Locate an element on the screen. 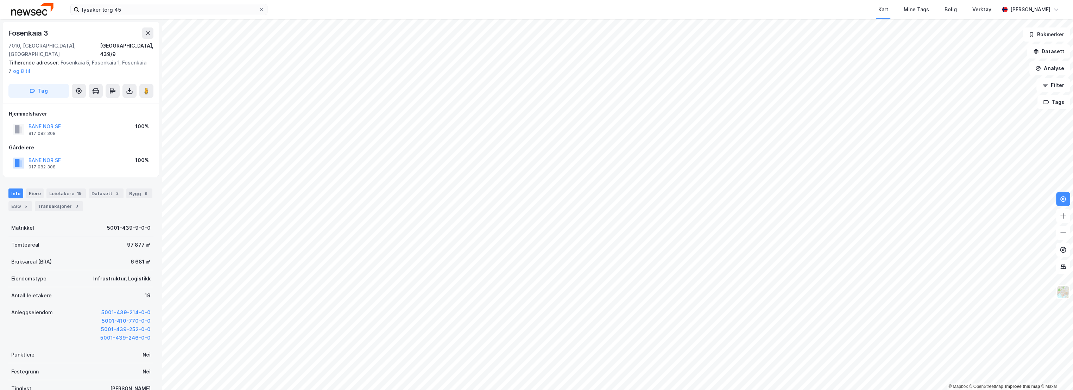  div: Gårdeiere is located at coordinates (81, 147).